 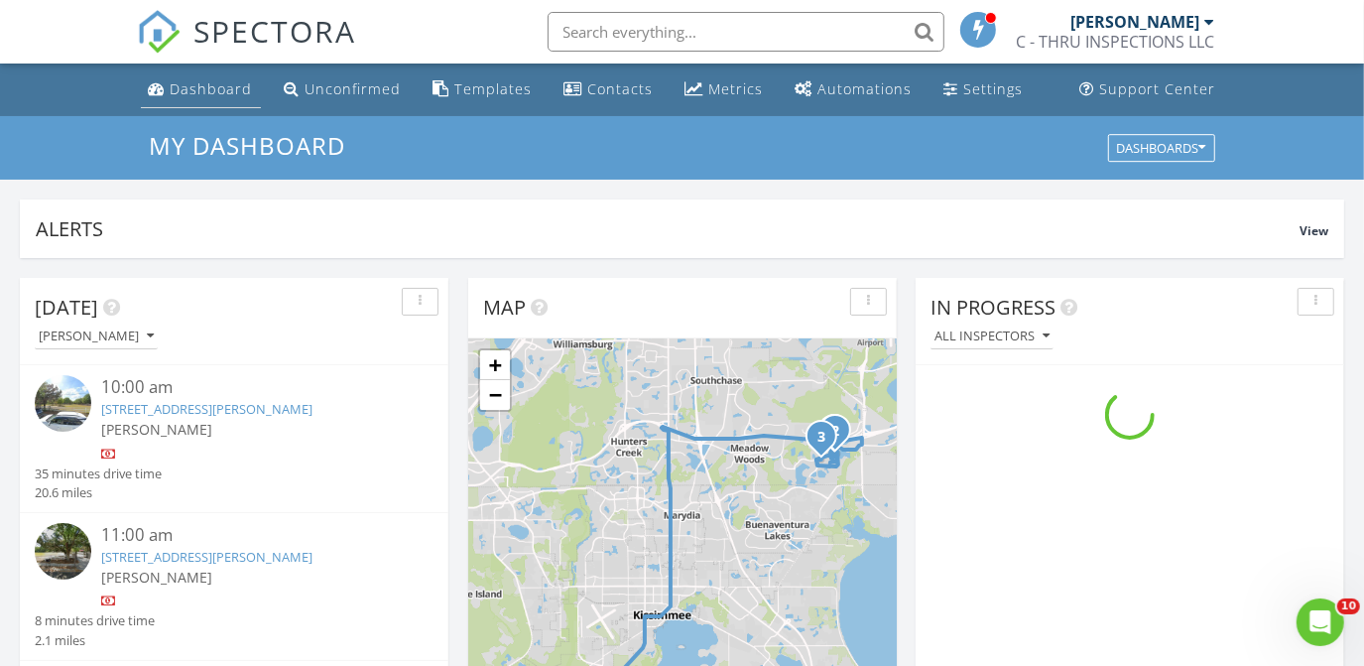 What do you see at coordinates (159, 32) in the screenshot?
I see `img: The Best Home Inspection Software - Spectora` at bounding box center [159, 32].